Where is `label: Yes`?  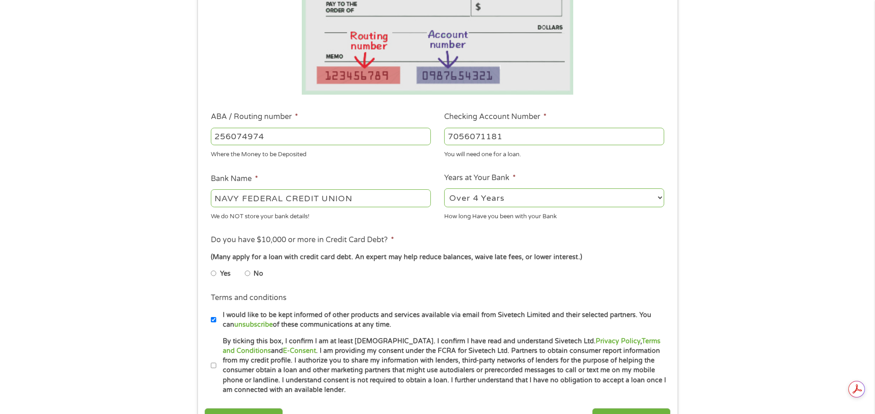 label: Yes is located at coordinates (225, 274).